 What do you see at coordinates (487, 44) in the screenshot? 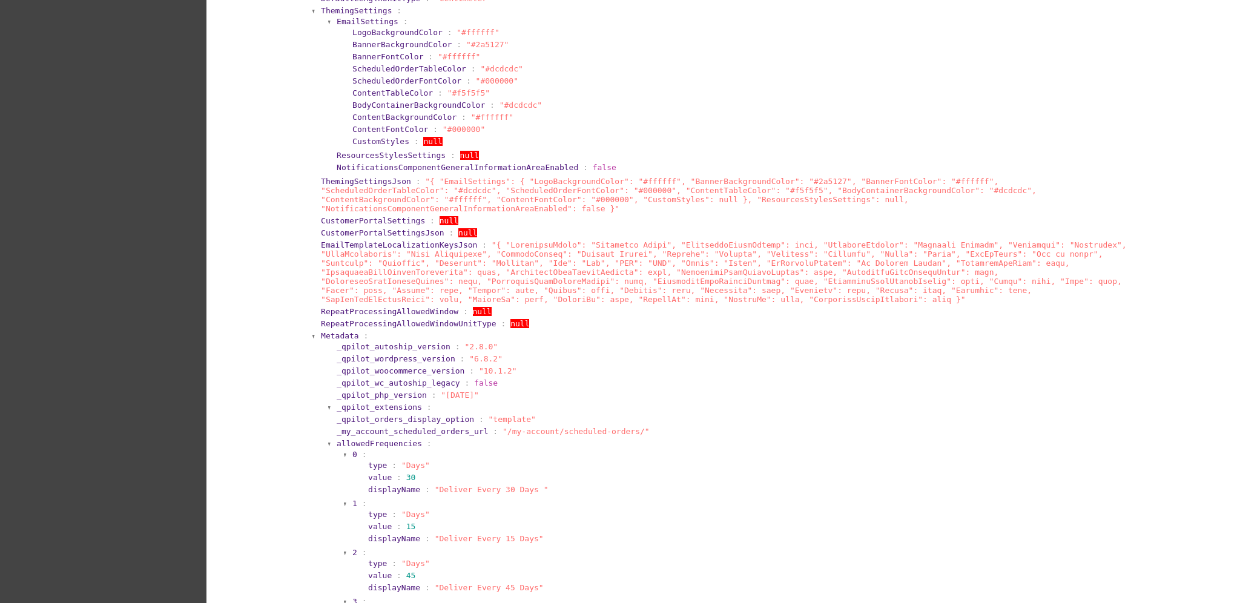
I see `span: "#2a5127"` at bounding box center [487, 44].